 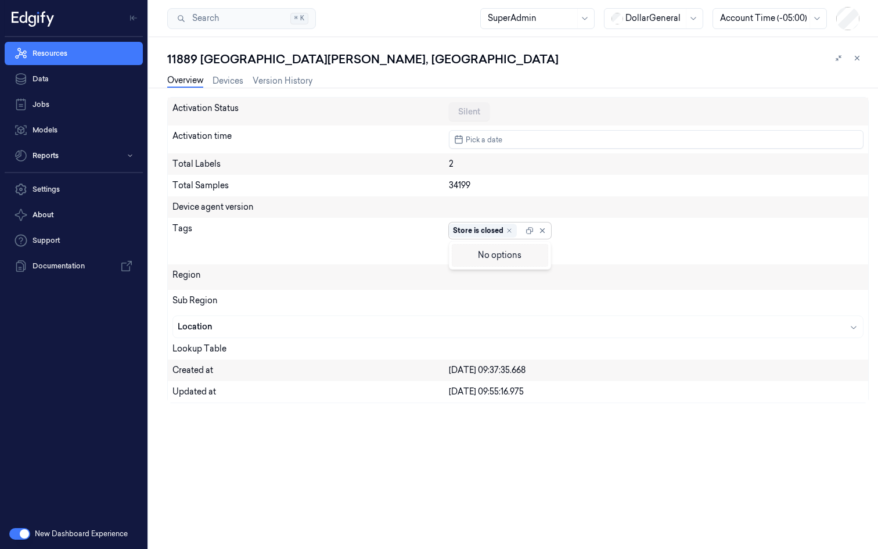 What do you see at coordinates (228, 81) in the screenshot?
I see `a: Devices` at bounding box center [228, 81].